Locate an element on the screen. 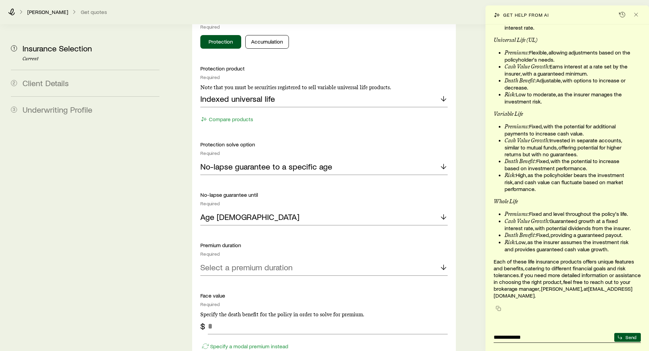 The image size is (649, 351). p: Protection solve option is located at coordinates (323, 144).